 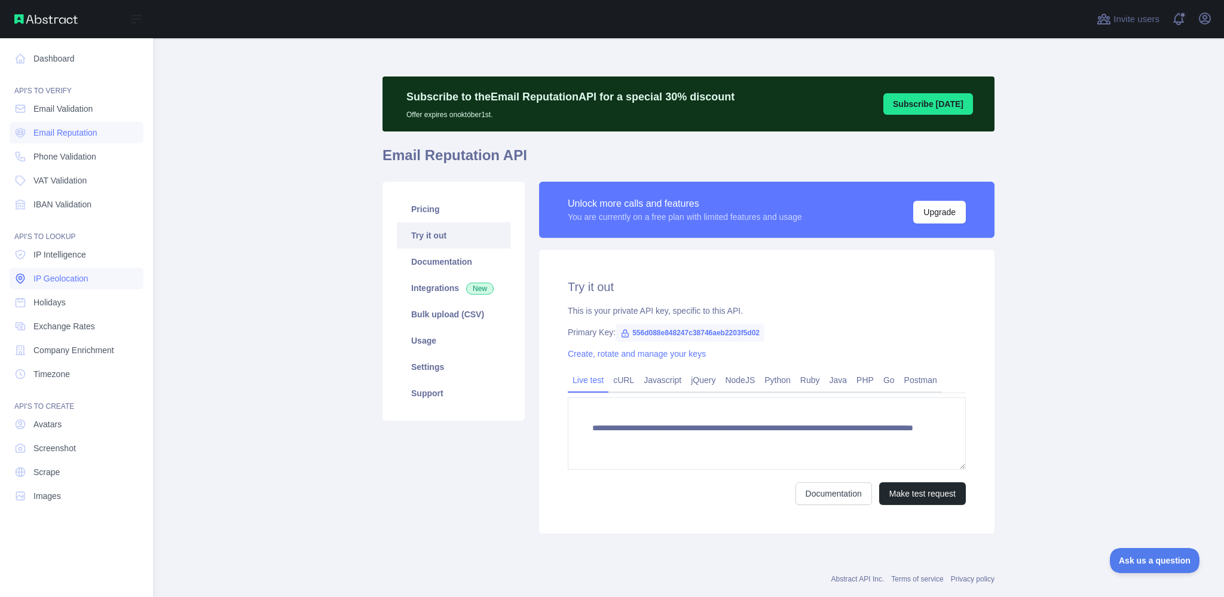 I want to click on button: Upgrade, so click(x=940, y=212).